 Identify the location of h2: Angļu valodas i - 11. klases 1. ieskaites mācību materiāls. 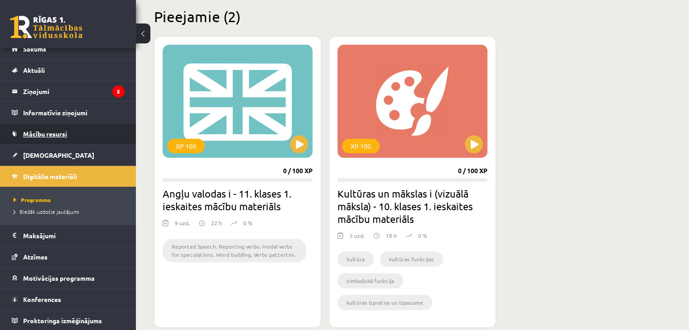
(237, 200).